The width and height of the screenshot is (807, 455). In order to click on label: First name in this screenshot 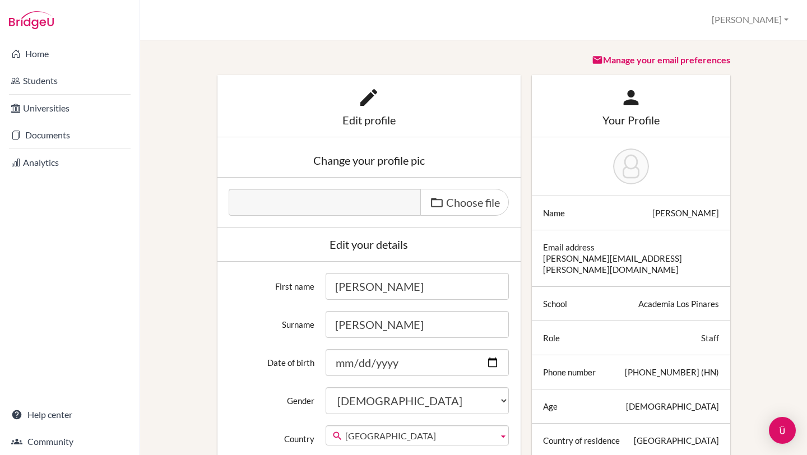, I will do `click(272, 283)`.